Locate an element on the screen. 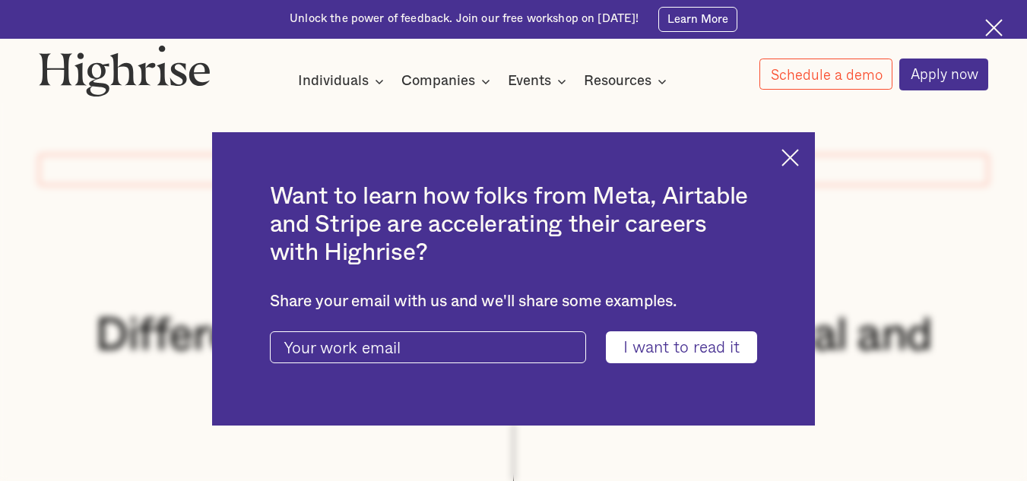 This screenshot has width=1027, height=481. img: Highrise logo is located at coordinates (125, 71).